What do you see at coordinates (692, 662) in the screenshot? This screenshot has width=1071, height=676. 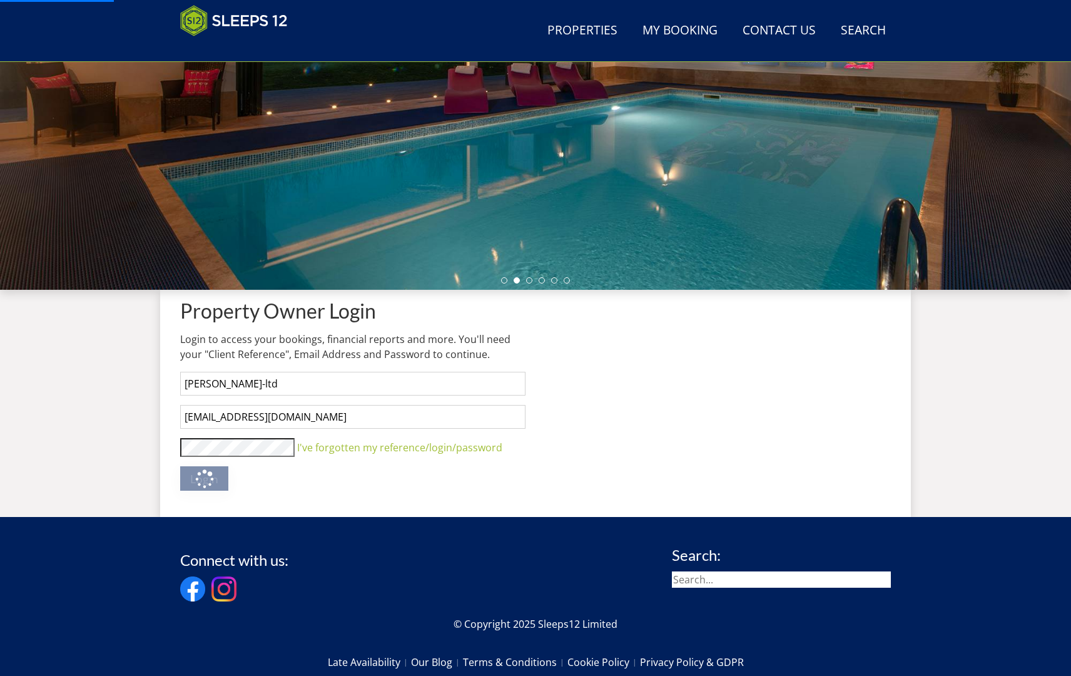 I see `a: Privacy Policy & GDPR` at bounding box center [692, 662].